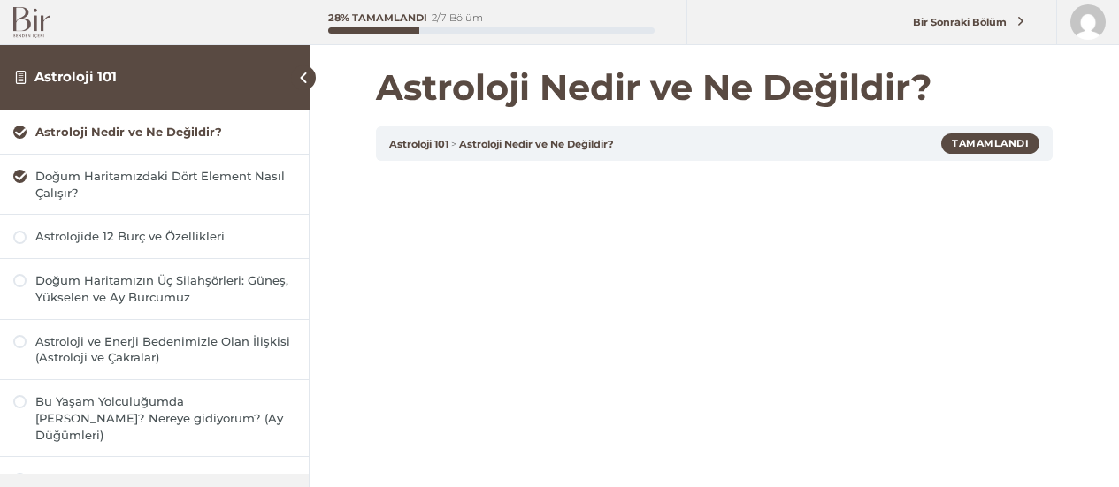 The height and width of the screenshot is (487, 1119). Describe the element at coordinates (378, 18) in the screenshot. I see `div: 28% Tamamlandı` at that location.